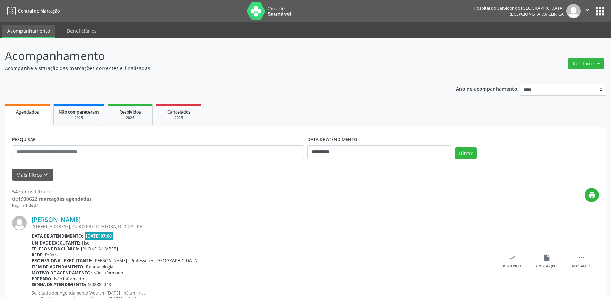 This screenshot has width=611, height=298. Describe the element at coordinates (58, 266) in the screenshot. I see `b: Item de agendamento:` at that location.